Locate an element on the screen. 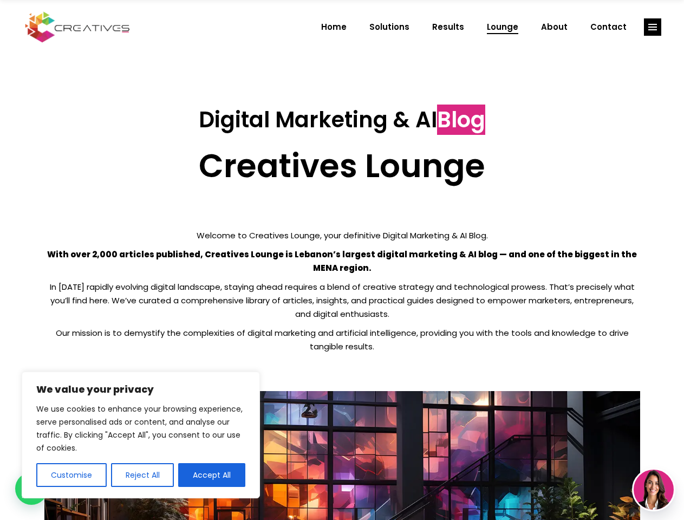 The width and height of the screenshot is (684, 520). a: Contact is located at coordinates (609, 27).